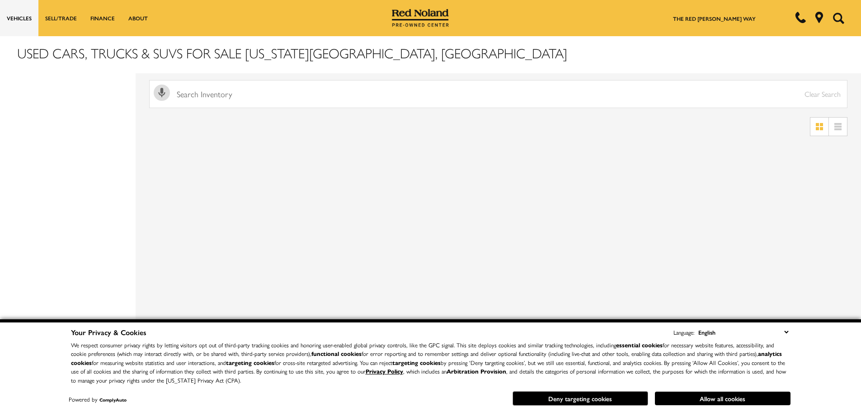 The image size is (861, 412). What do you see at coordinates (743, 332) in the screenshot?
I see `select: Language Select` at bounding box center [743, 332].